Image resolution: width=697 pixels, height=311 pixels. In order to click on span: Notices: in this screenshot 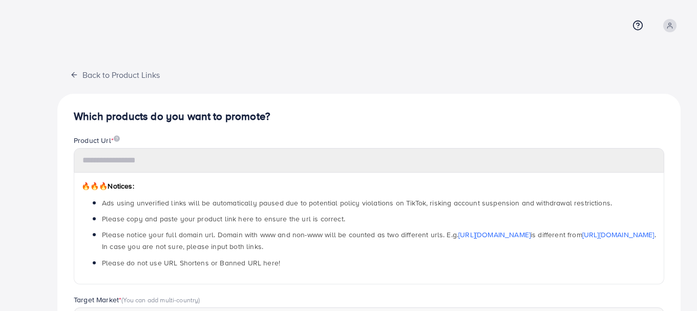, I will do `click(108, 186)`.